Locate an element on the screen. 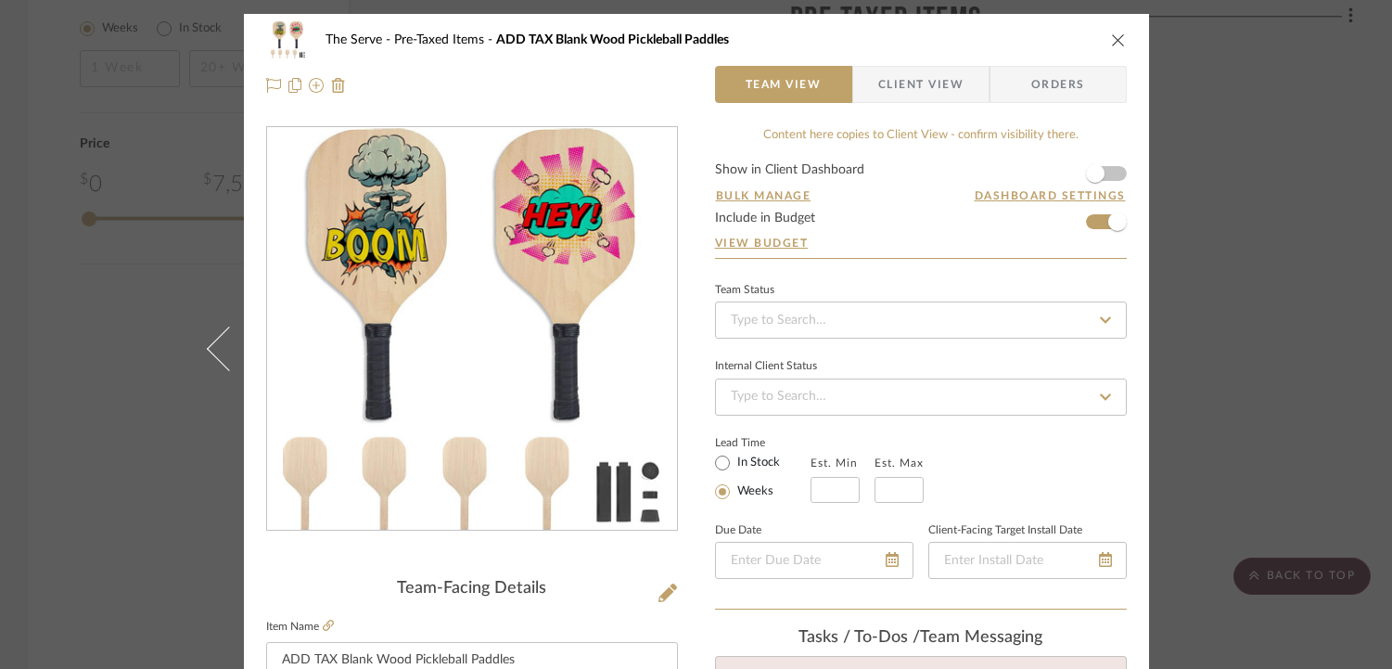 This screenshot has width=1392, height=669. div: team Messaging is located at coordinates (921, 638).